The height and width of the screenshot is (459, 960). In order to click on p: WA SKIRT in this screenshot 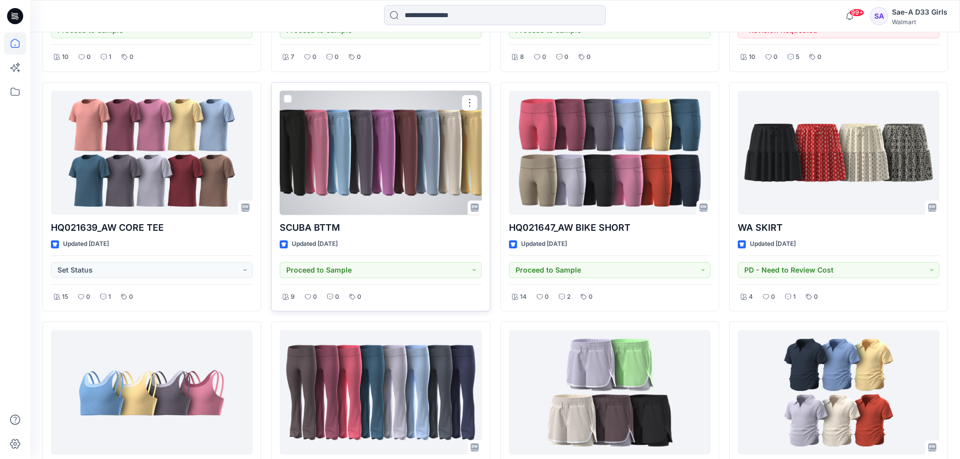, I will do `click(838, 228)`.